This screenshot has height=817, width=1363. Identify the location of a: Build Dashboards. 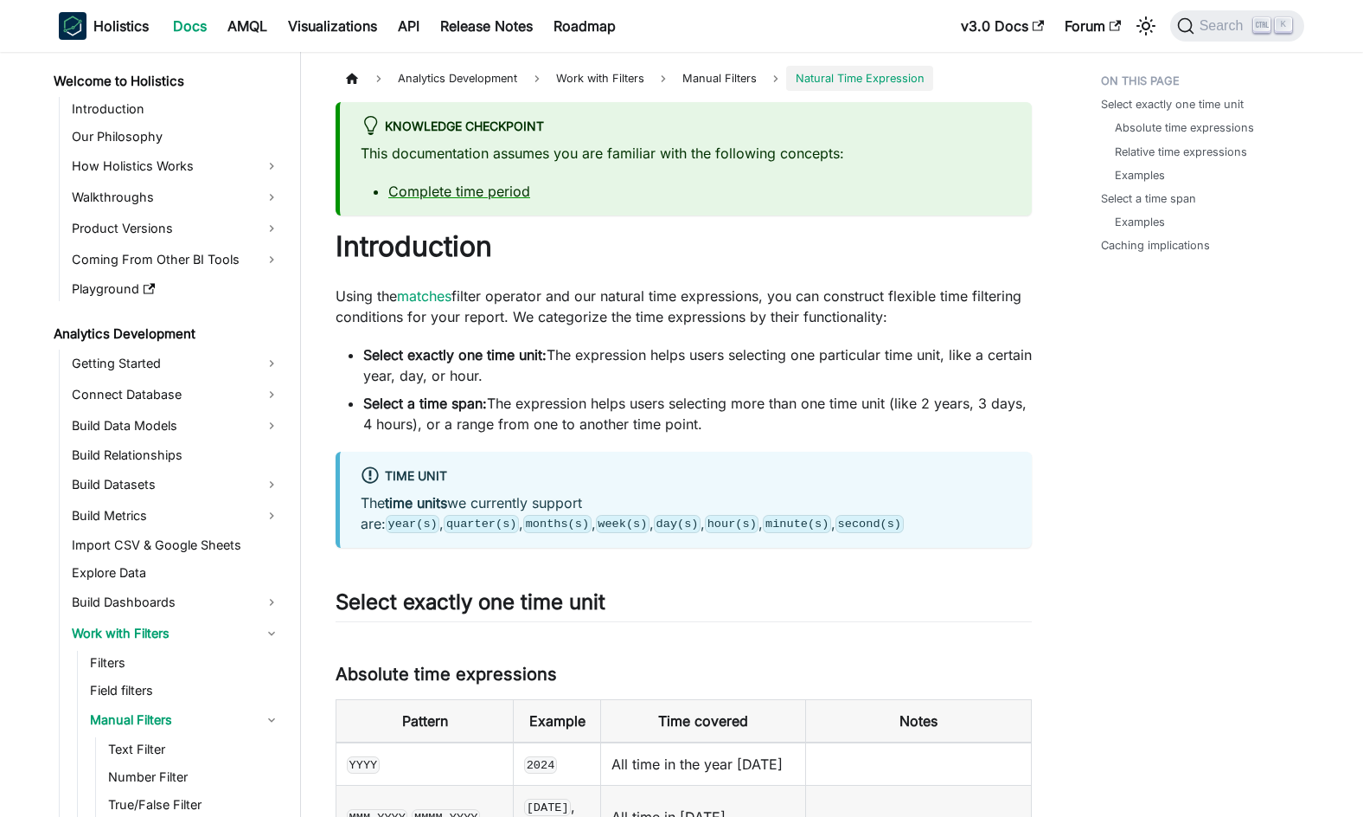
(176, 602).